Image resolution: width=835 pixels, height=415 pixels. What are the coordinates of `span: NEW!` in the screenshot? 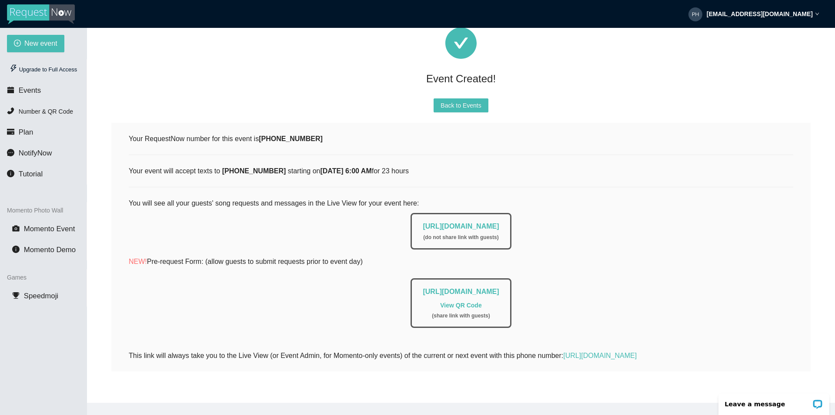 It's located at (138, 261).